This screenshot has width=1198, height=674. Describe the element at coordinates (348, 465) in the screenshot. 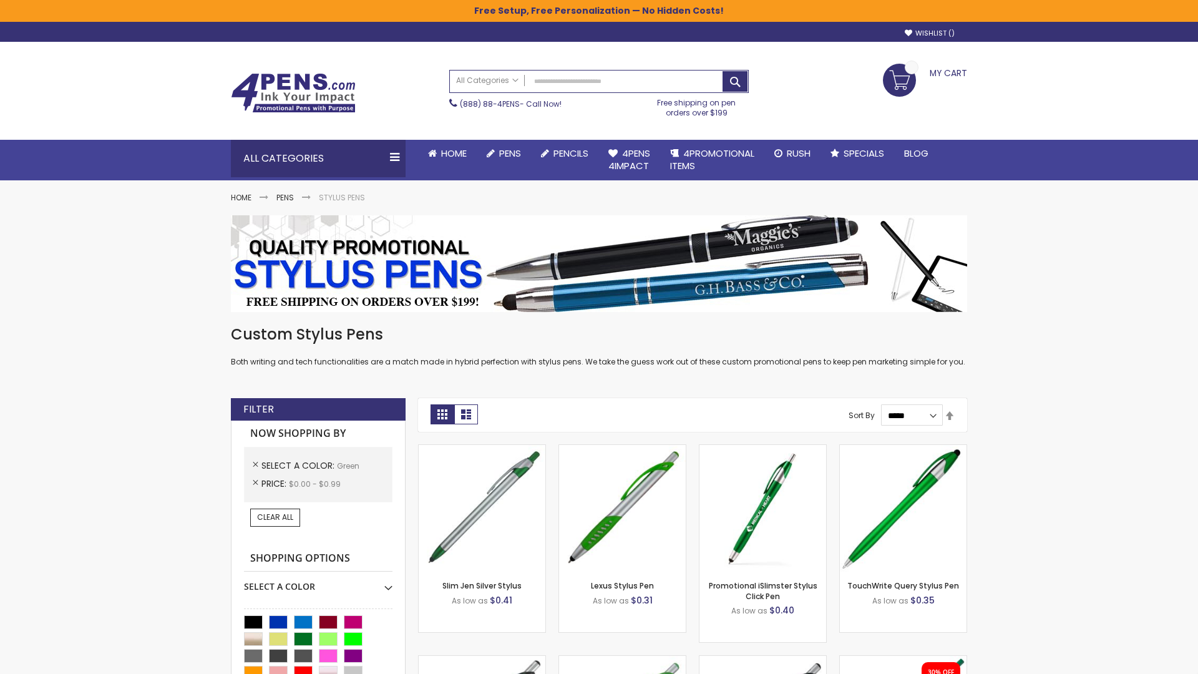

I see `span: Green` at that location.